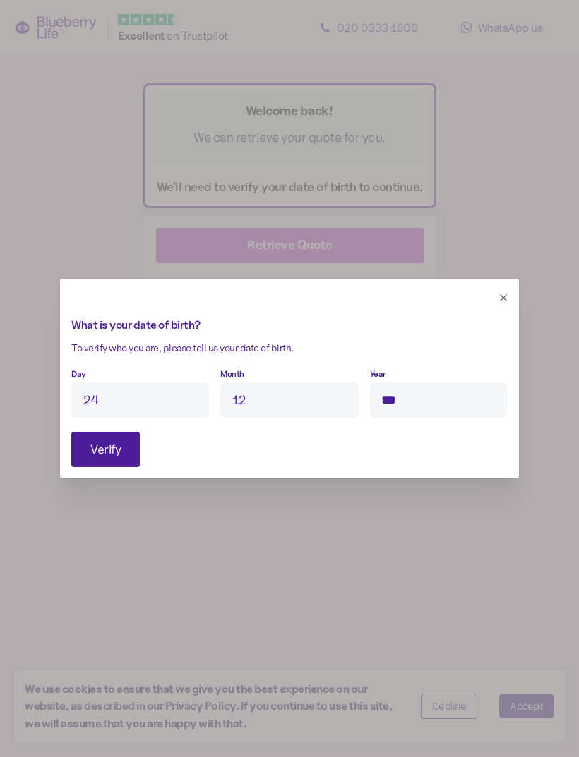 This screenshot has height=757, width=579. What do you see at coordinates (289, 325) in the screenshot?
I see `div: What is your date of birth?` at bounding box center [289, 325].